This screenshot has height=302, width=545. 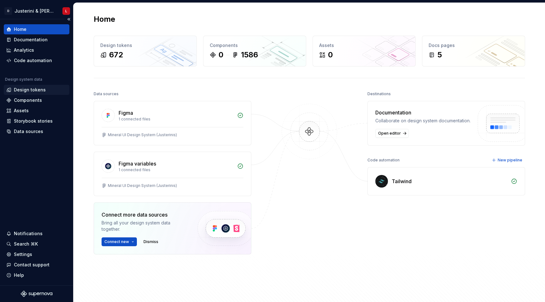 I want to click on div: Figma variables, so click(x=137, y=164).